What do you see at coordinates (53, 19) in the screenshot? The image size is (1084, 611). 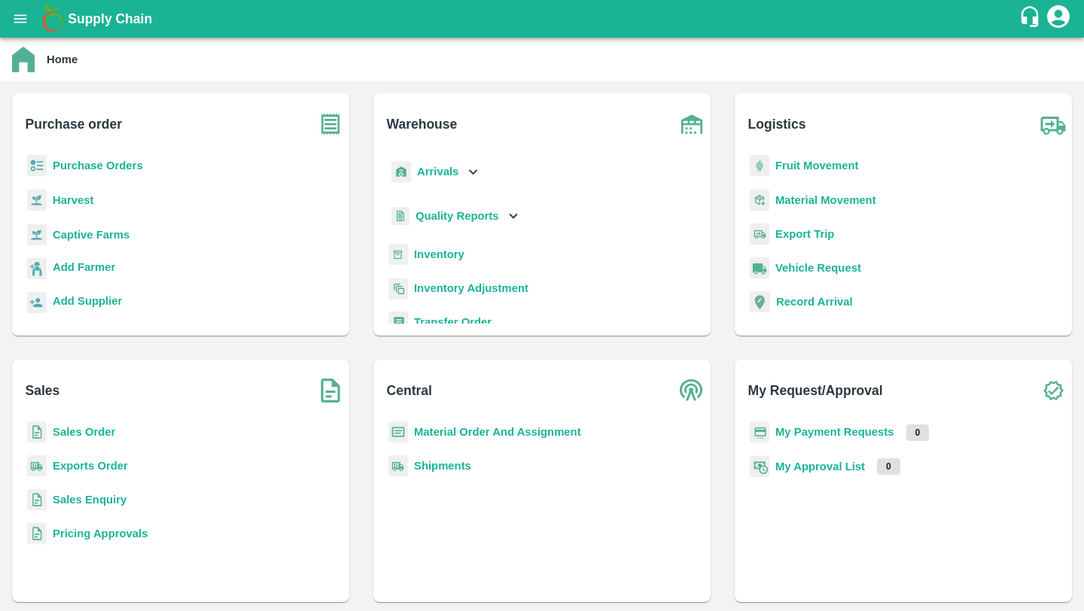 I see `img: logo` at bounding box center [53, 19].